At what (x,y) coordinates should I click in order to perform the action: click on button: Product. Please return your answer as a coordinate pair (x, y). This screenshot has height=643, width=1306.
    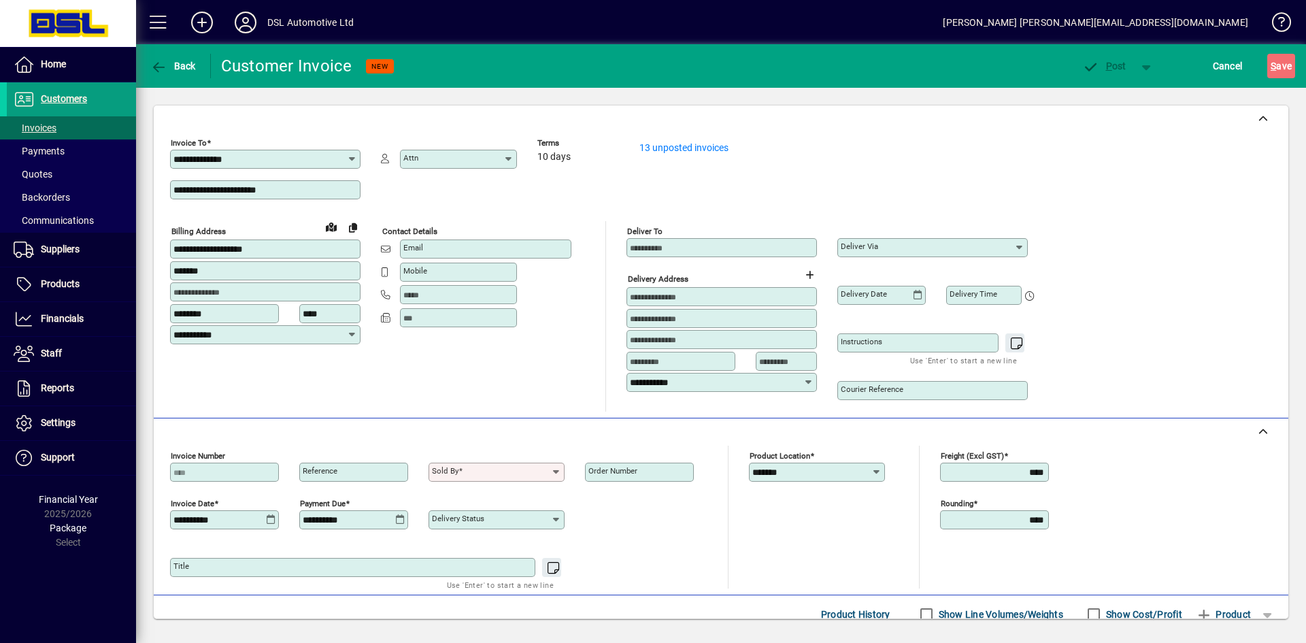
    Looking at the image, I should click on (1223, 614).